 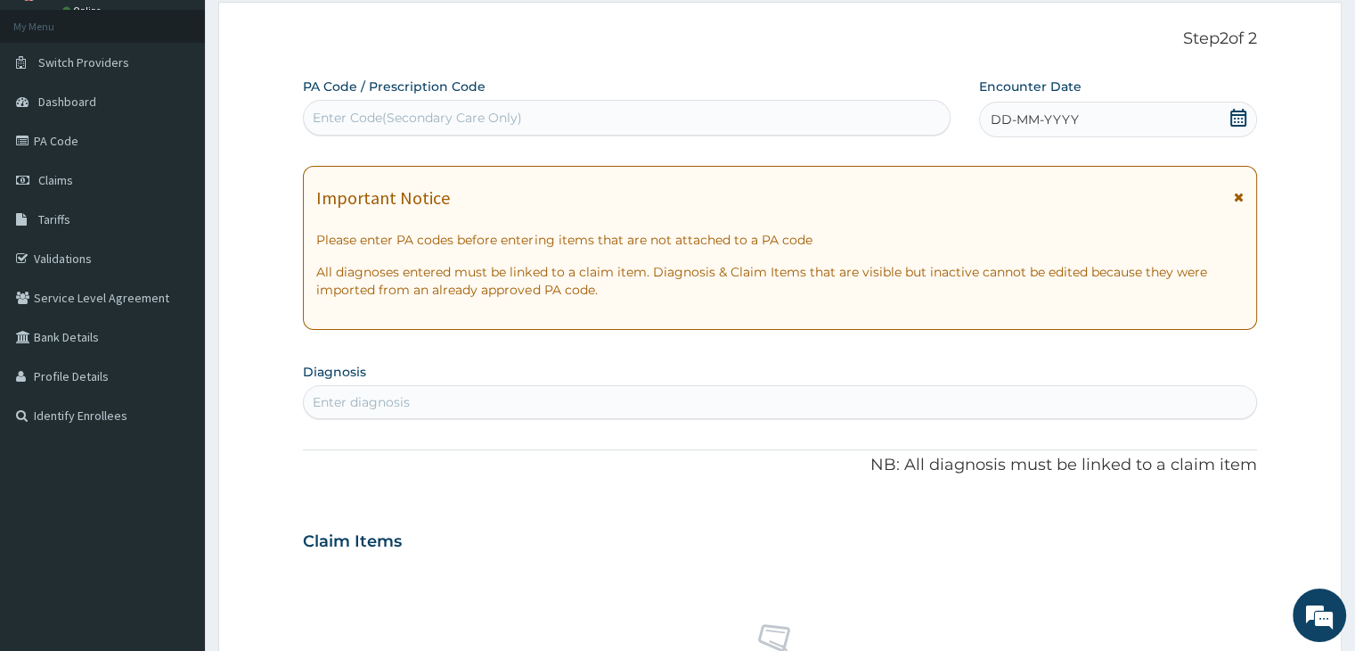 I want to click on label: PA Code / Prescription Code, so click(x=394, y=86).